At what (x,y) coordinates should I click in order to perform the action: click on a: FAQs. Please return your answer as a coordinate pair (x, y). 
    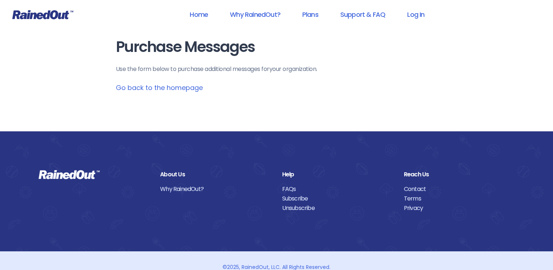
    Looking at the image, I should click on (337, 189).